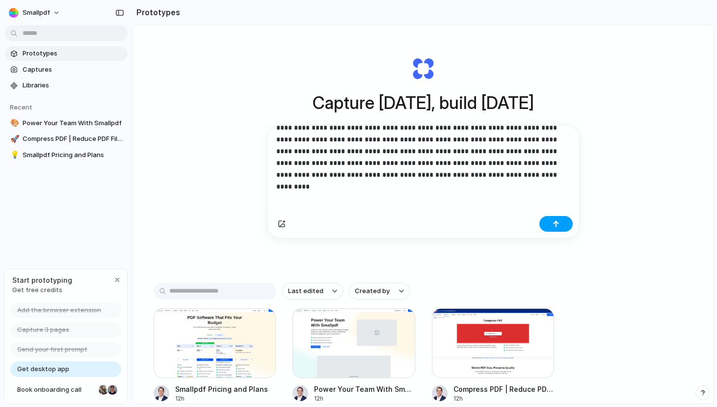  I want to click on span: Created by, so click(372, 291).